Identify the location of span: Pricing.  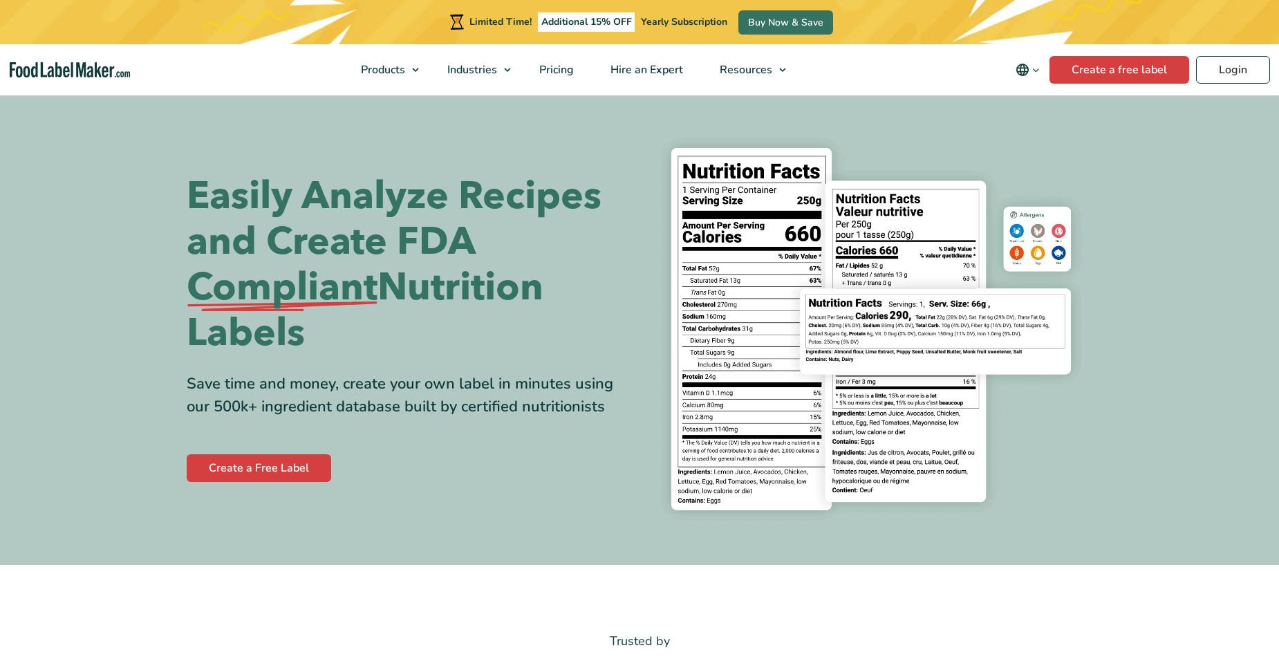
(555, 70).